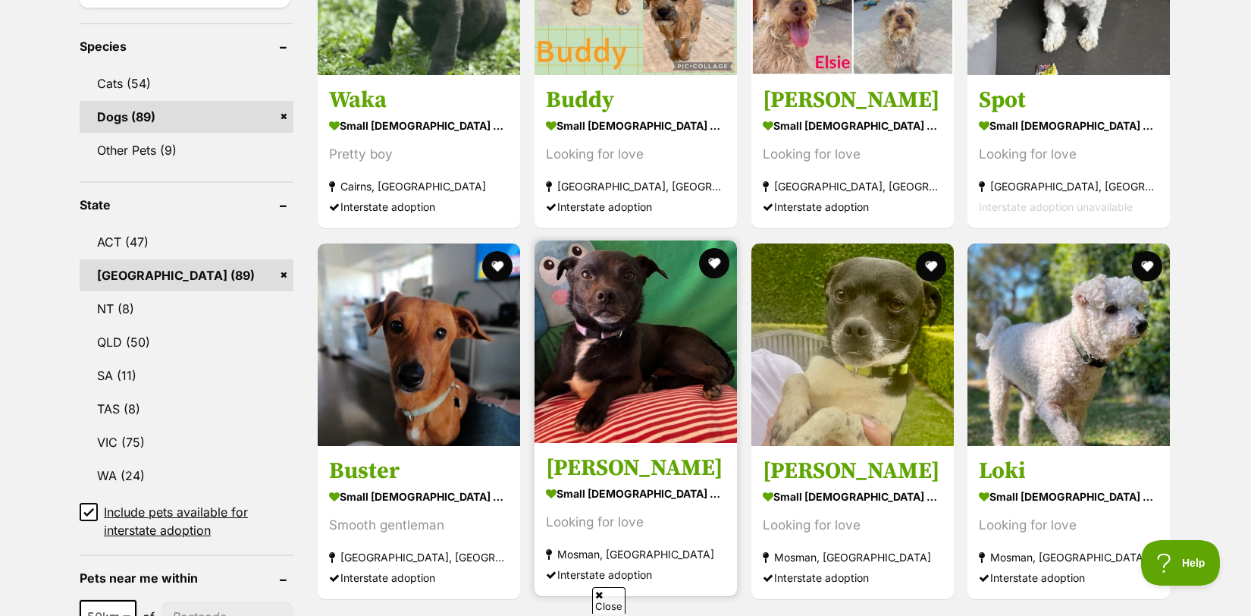 Image resolution: width=1251 pixels, height=616 pixels. Describe the element at coordinates (609, 600) in the screenshot. I see `span: Close` at that location.